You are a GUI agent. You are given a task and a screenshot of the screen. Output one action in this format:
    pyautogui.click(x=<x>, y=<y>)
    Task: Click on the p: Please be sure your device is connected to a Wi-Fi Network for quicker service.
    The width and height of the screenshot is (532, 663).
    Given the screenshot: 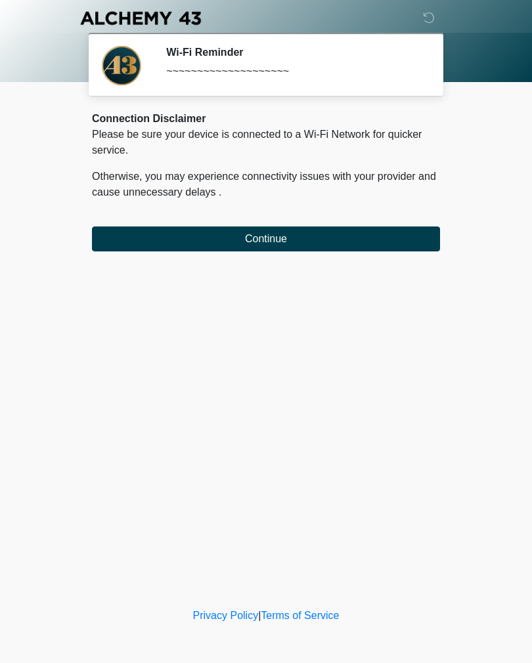 What is the action you would take?
    pyautogui.click(x=266, y=142)
    